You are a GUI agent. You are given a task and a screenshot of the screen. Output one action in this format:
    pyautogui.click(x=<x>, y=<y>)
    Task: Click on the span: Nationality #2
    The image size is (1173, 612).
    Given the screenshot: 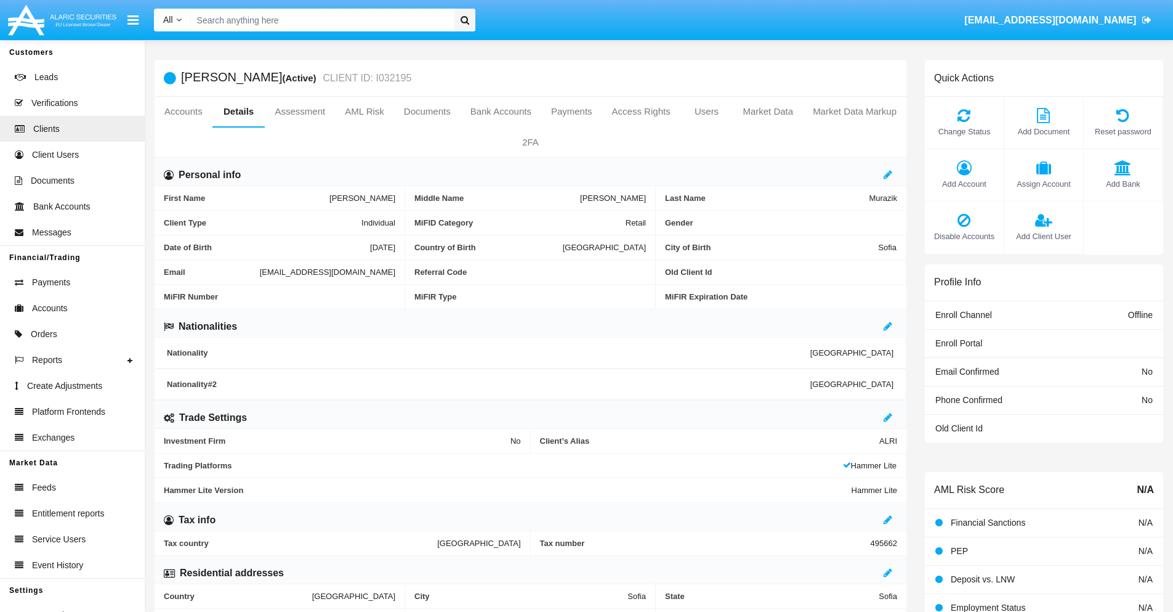 What is the action you would take?
    pyautogui.click(x=488, y=384)
    